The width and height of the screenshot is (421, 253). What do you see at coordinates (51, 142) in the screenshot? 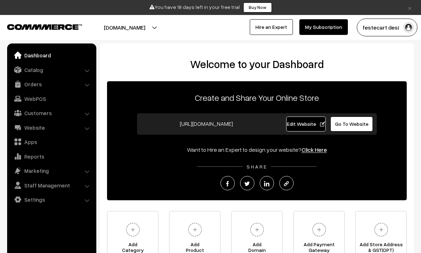
I see `a: Apps` at bounding box center [51, 142].